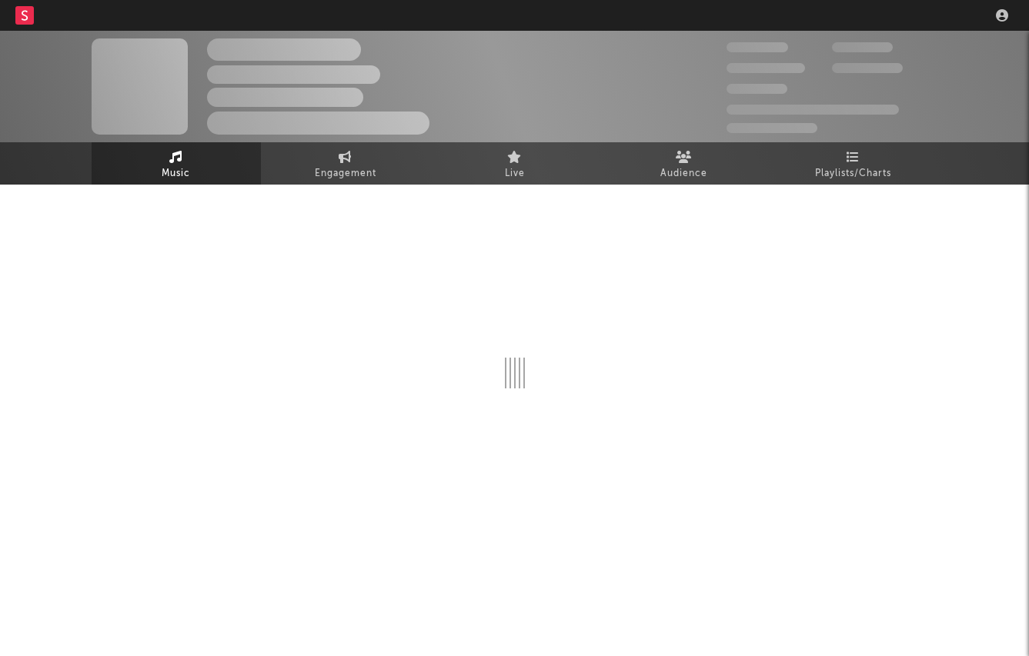 This screenshot has width=1029, height=656. Describe the element at coordinates (515, 174) in the screenshot. I see `span: Live` at that location.